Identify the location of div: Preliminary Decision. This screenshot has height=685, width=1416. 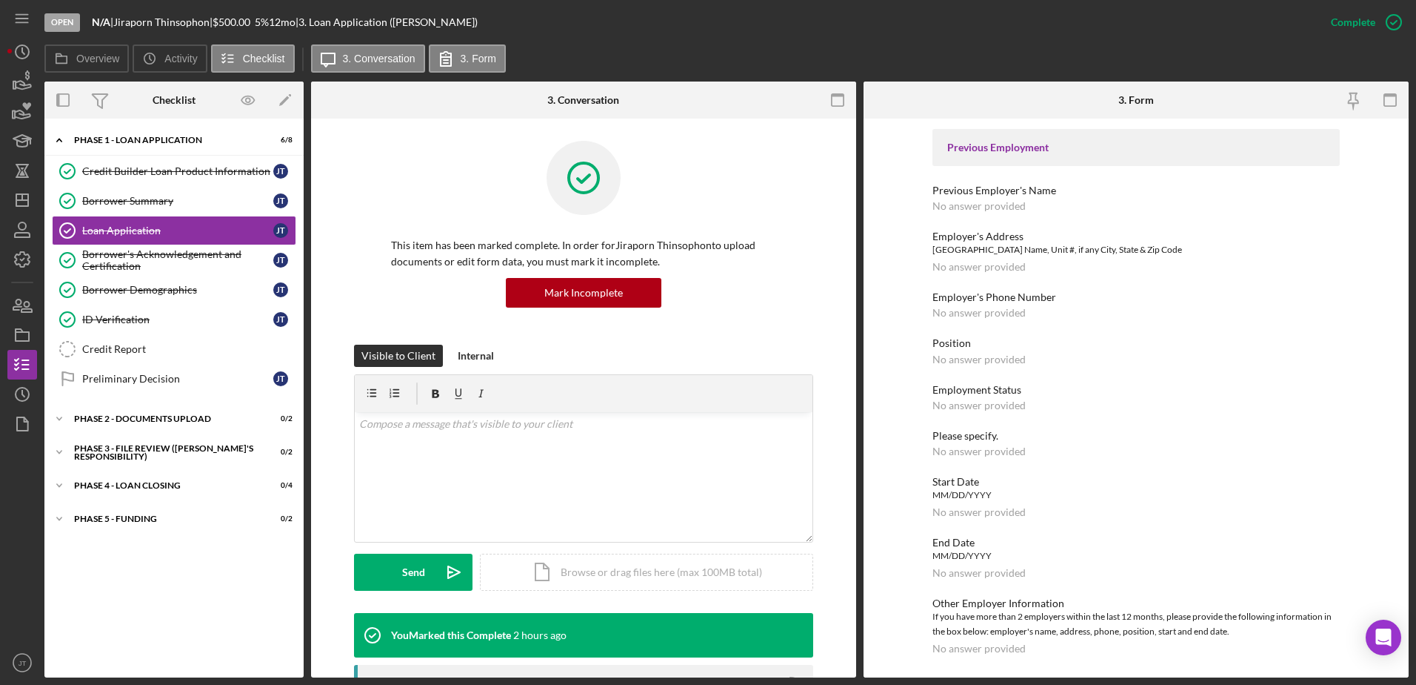
(178, 379).